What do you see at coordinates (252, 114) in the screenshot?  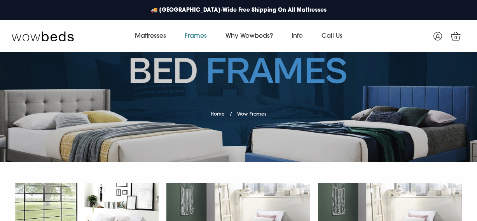 I see `span: Wow Frames` at bounding box center [252, 114].